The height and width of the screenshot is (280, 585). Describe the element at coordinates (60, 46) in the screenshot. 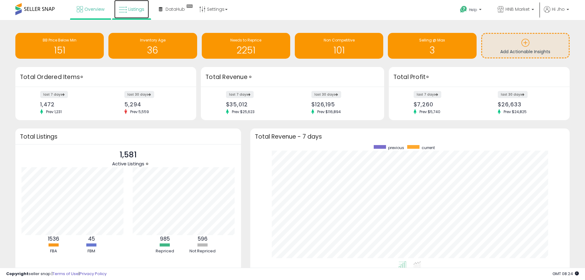

I see `a: BB Price Below Min 151` at that location.